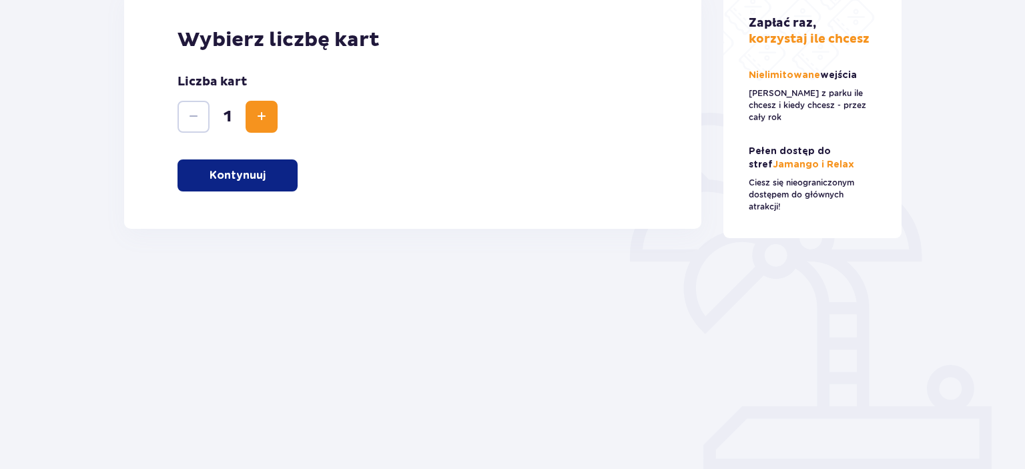 This screenshot has height=469, width=1025. Describe the element at coordinates (412, 40) in the screenshot. I see `p: Wybierz liczbę kart` at that location.